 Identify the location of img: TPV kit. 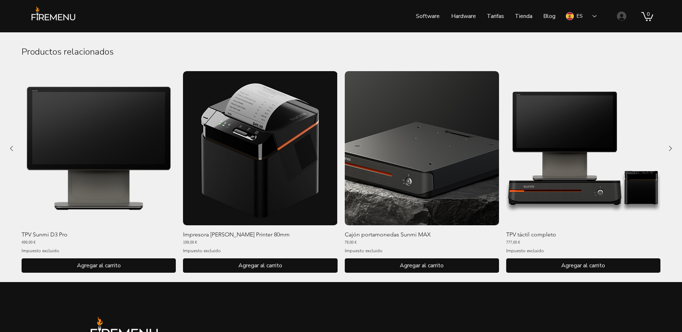
(583, 148).